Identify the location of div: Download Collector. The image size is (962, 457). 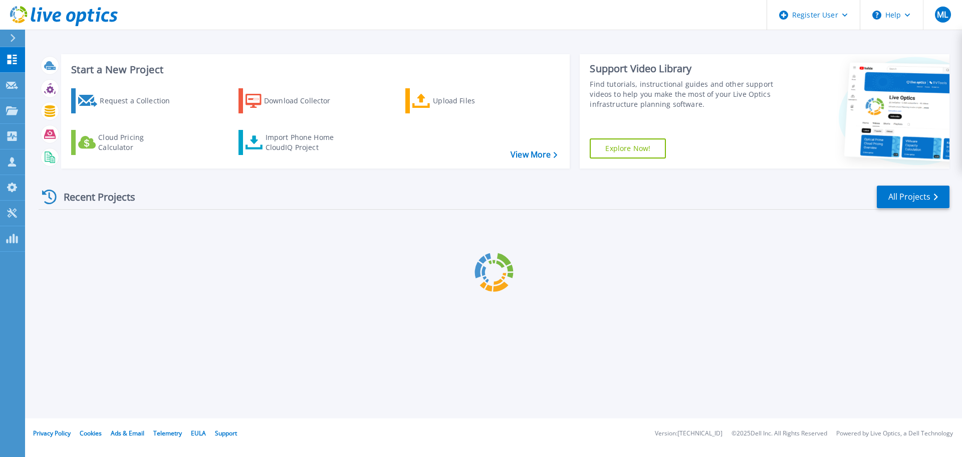
(304, 101).